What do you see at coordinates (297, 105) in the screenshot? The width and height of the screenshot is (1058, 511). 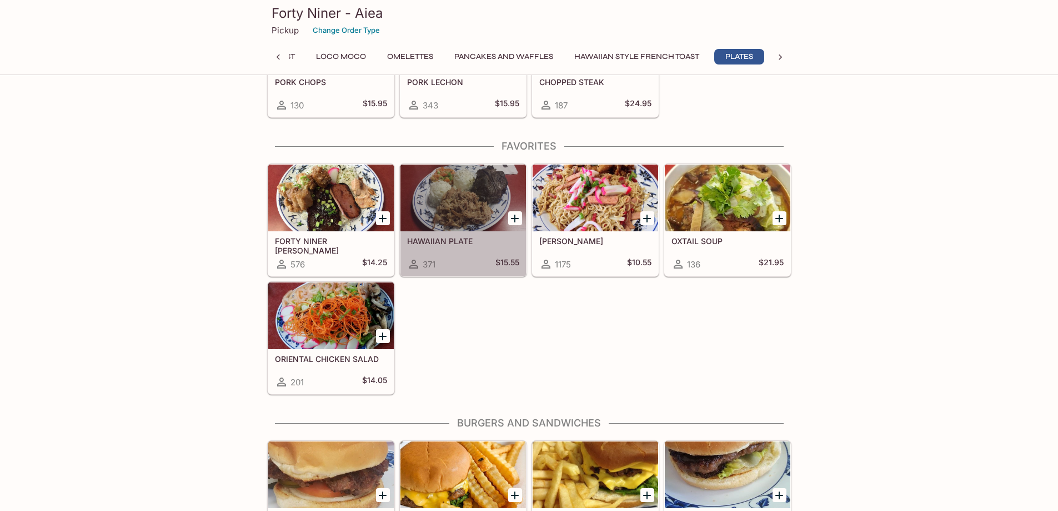 I see `span: 130` at bounding box center [297, 105].